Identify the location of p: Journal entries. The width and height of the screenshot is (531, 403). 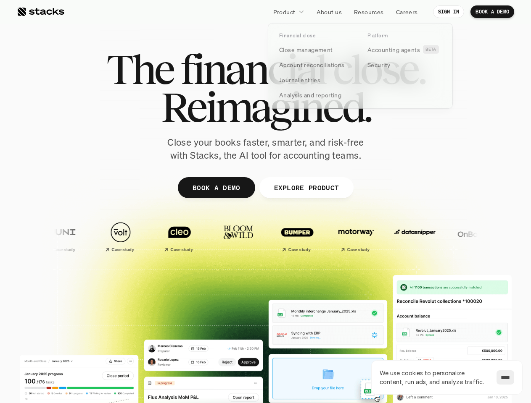
(300, 80).